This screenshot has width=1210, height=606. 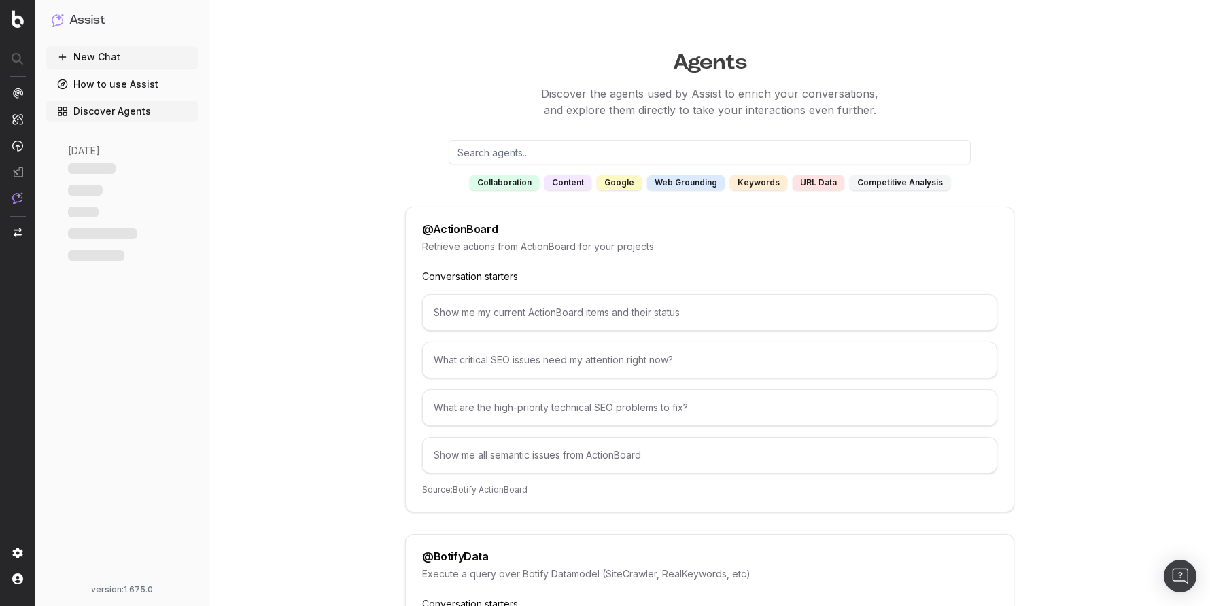 What do you see at coordinates (710, 490) in the screenshot?
I see `p: Source: Botify ActionBoard` at bounding box center [710, 490].